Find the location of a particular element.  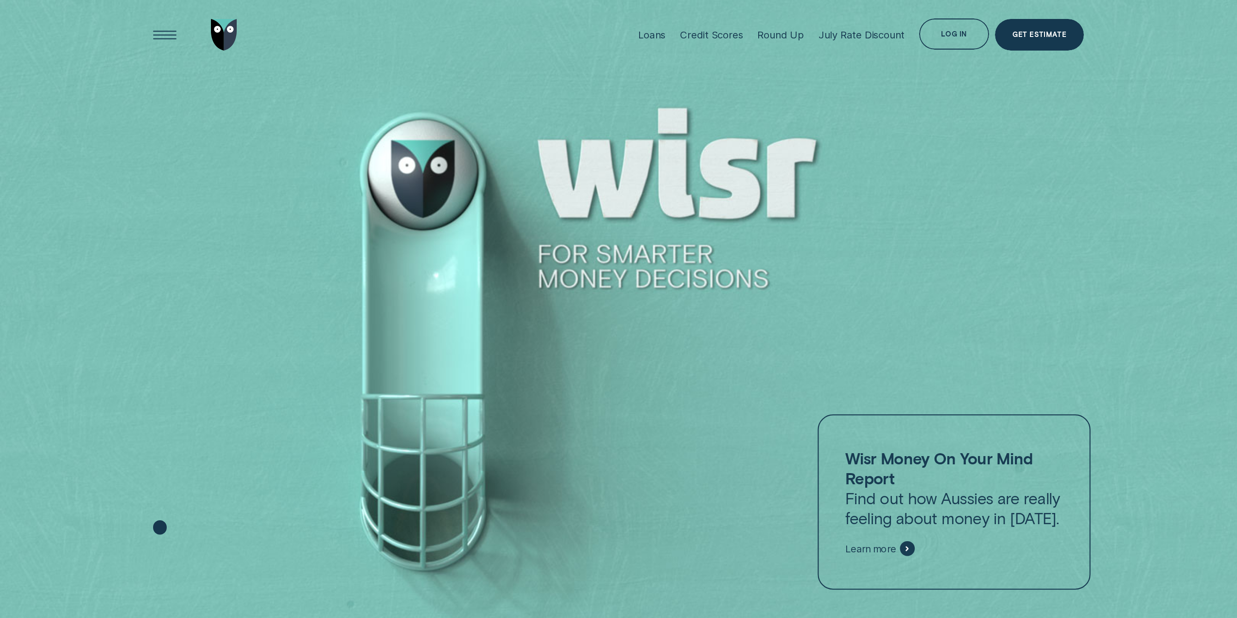

div: July Rate Discount is located at coordinates (861, 35).